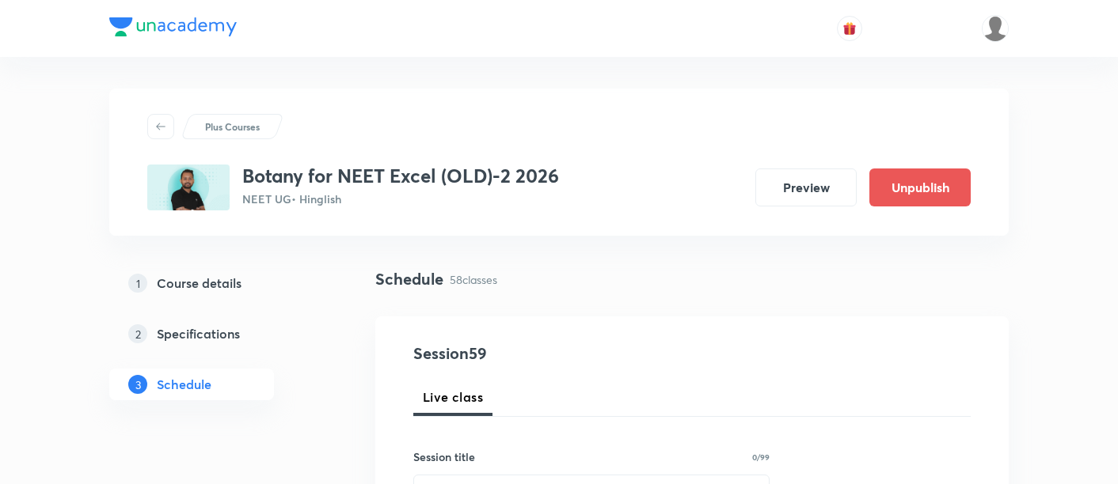 The width and height of the screenshot is (1118, 484). What do you see at coordinates (761, 457) in the screenshot?
I see `p: 0/99` at bounding box center [761, 457].